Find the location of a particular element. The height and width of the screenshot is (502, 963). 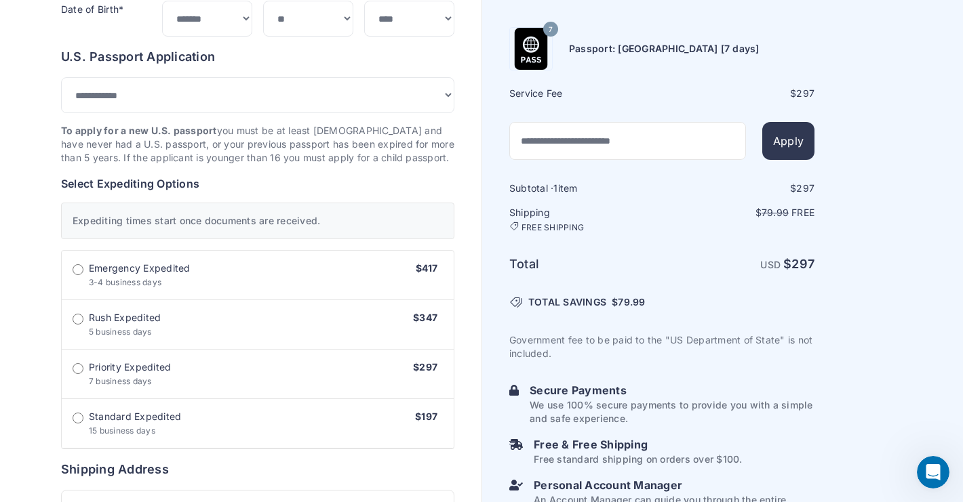

p: We use 100% secure payments to provide you with a simple and safe experience. is located at coordinates (672, 412).